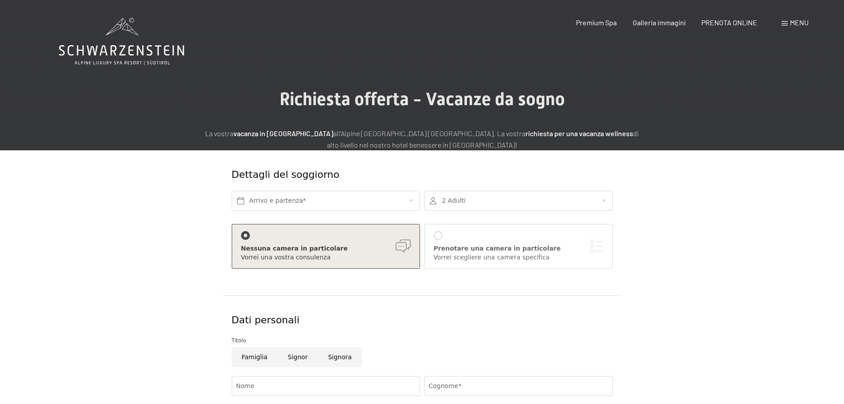 The width and height of the screenshot is (844, 404). I want to click on div: Dettagli del soggiorno, so click(390, 175).